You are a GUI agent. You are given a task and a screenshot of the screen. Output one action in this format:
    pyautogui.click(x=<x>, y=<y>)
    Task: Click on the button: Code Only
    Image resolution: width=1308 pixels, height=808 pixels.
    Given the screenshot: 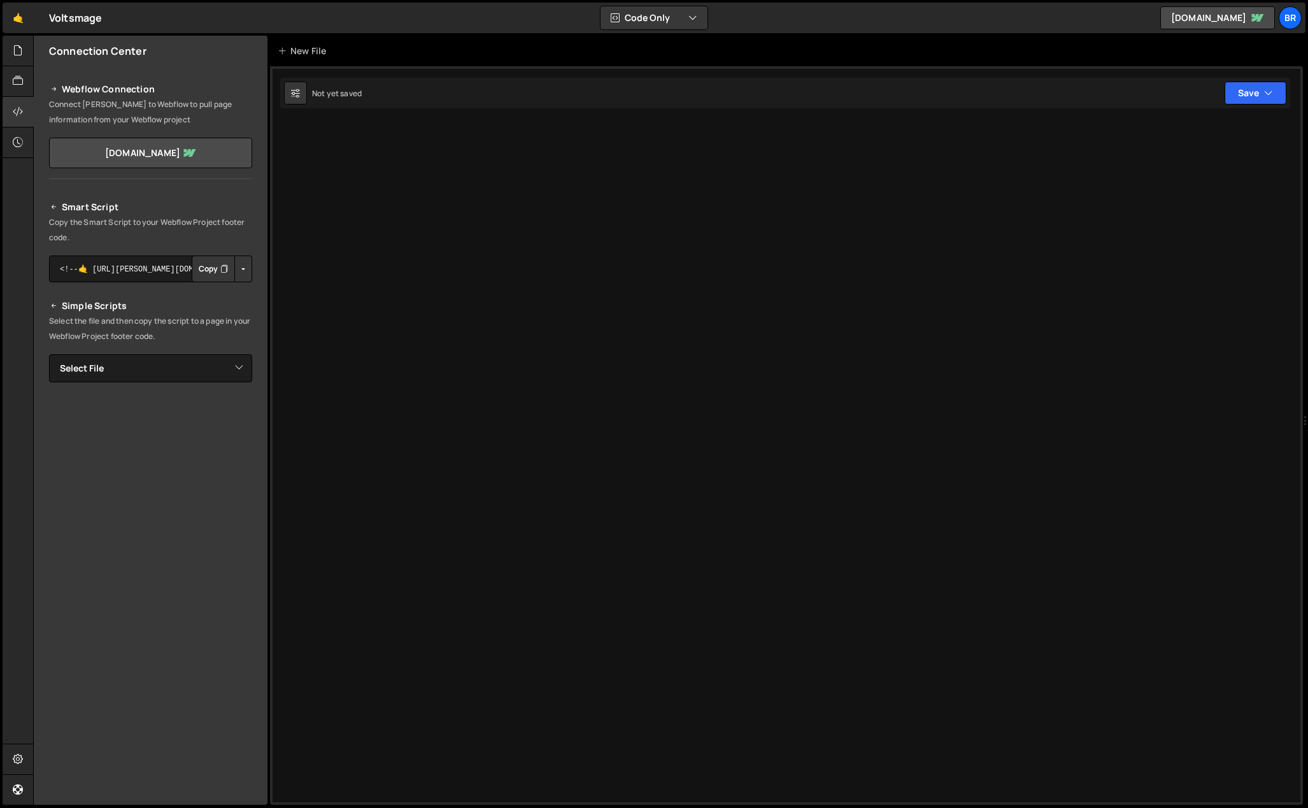 What is the action you would take?
    pyautogui.click(x=654, y=18)
    